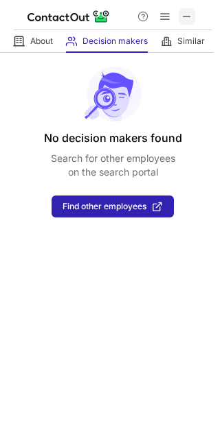  What do you see at coordinates (191, 41) in the screenshot?
I see `span: Similar` at bounding box center [191, 41].